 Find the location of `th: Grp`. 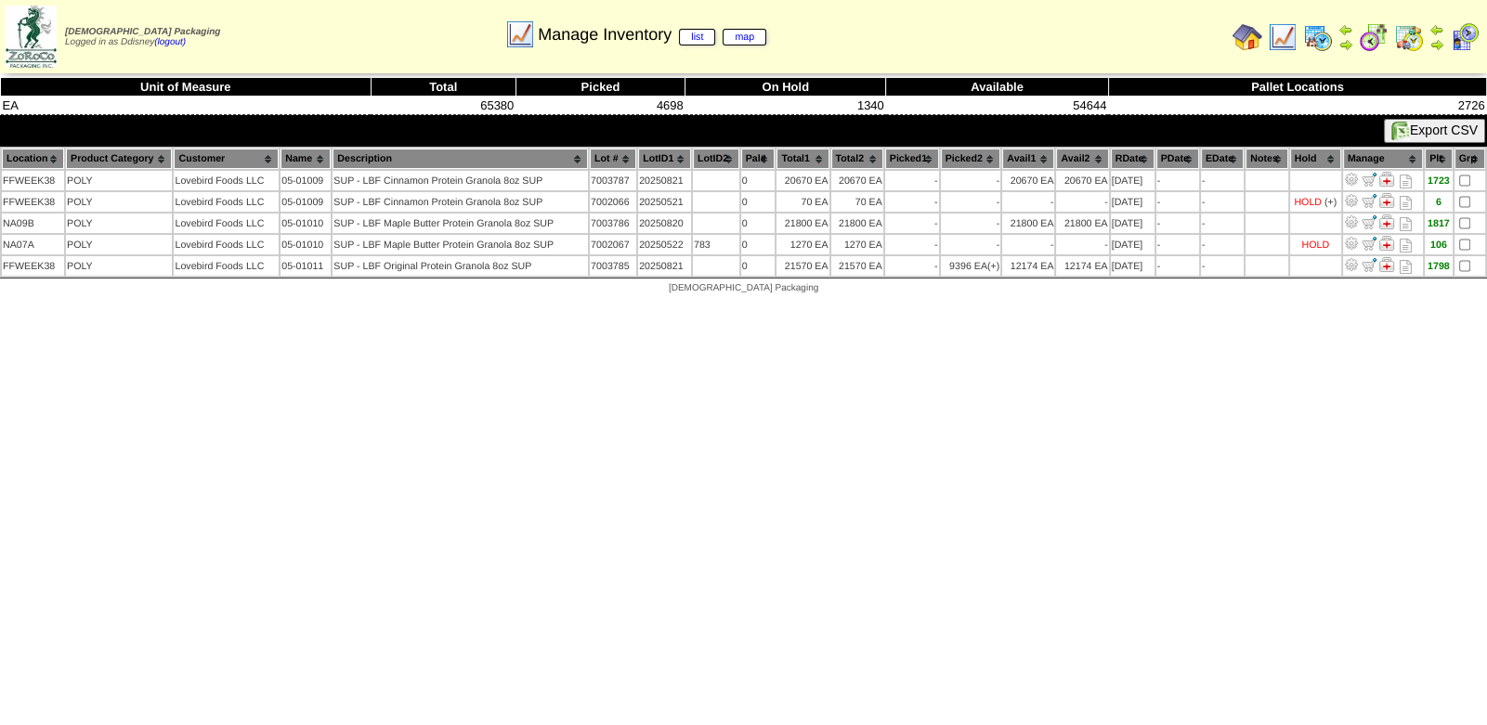

th: Grp is located at coordinates (1469, 159).